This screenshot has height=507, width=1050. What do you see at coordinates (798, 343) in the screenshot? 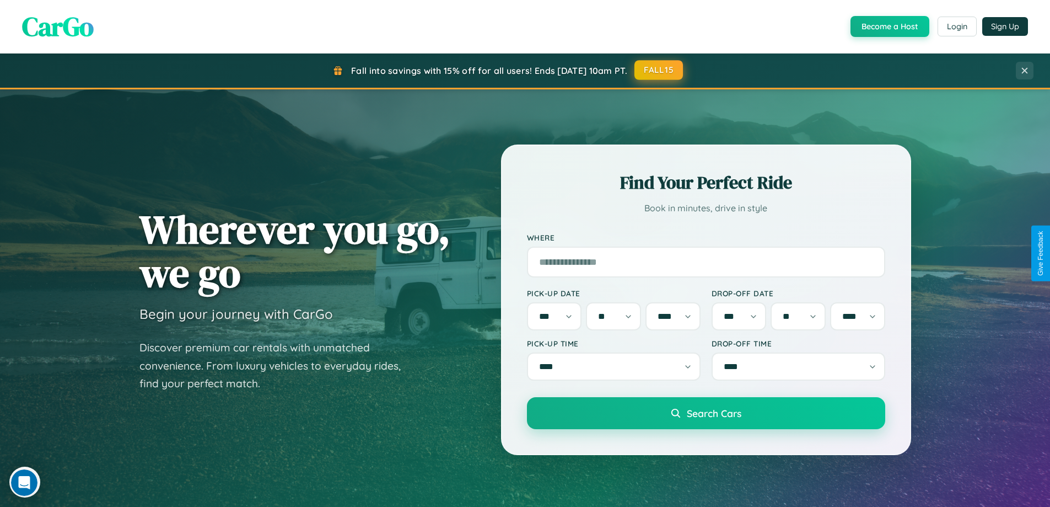
I see `label: Drop-off Time` at bounding box center [798, 343].